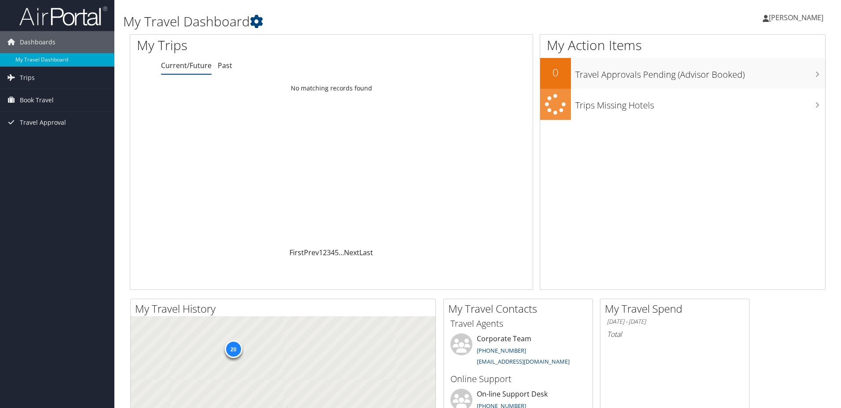  Describe the element at coordinates (336, 253) in the screenshot. I see `a: 5` at that location.